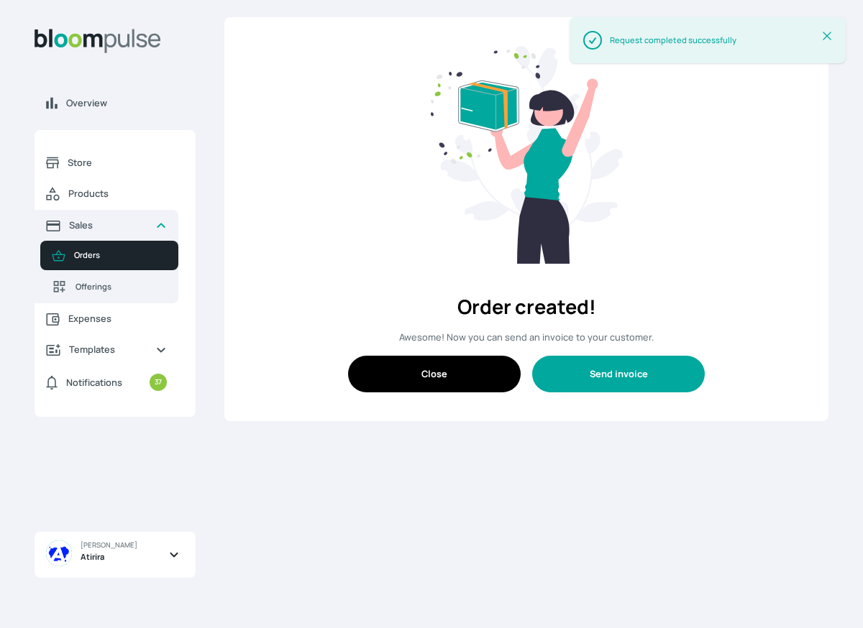 The height and width of the screenshot is (628, 863). What do you see at coordinates (526, 337) in the screenshot?
I see `p: Awesome! Now you can send an invoice to your customer.` at bounding box center [526, 337].